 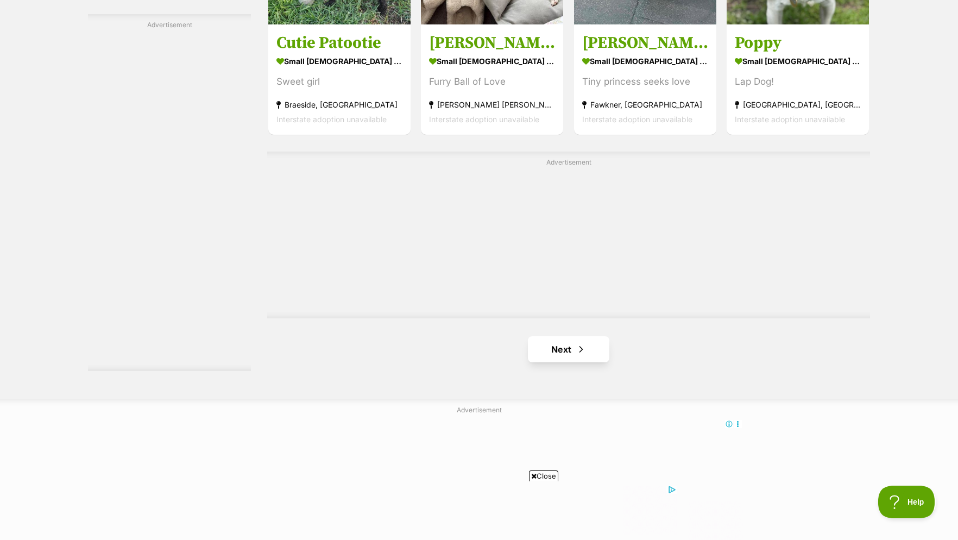 I want to click on h3: Cutie Patootie, so click(x=340, y=42).